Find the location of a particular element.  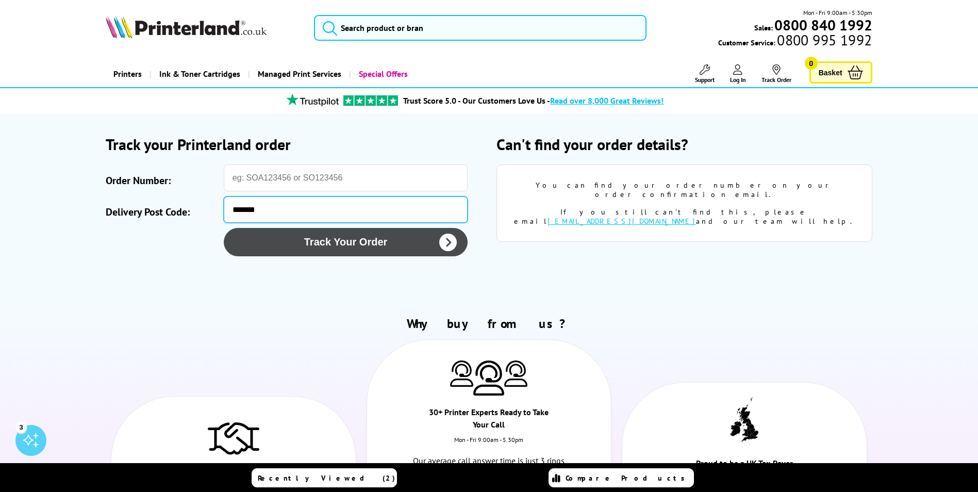

a: Ink & Toner Cartridges is located at coordinates (198, 74).